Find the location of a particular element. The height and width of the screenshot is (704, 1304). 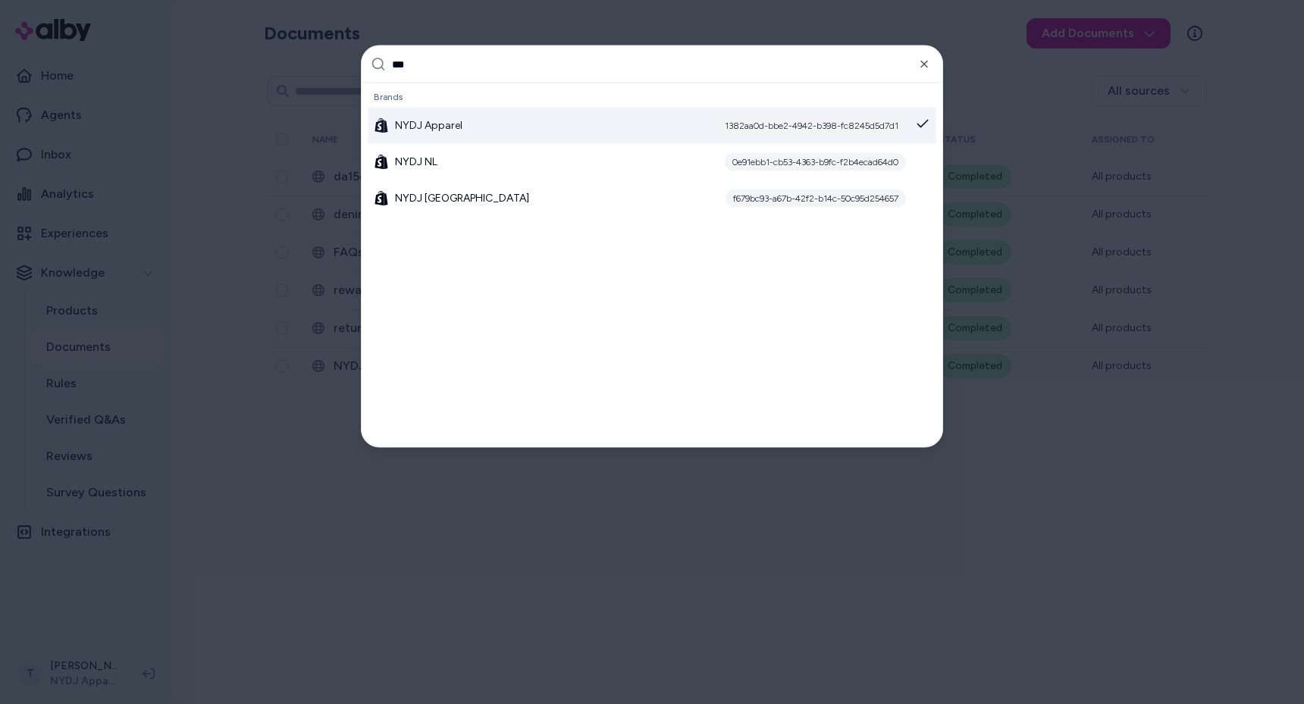

div: f679bc93-a67b-42f2-b14c-50c95d254657 is located at coordinates (816, 199).